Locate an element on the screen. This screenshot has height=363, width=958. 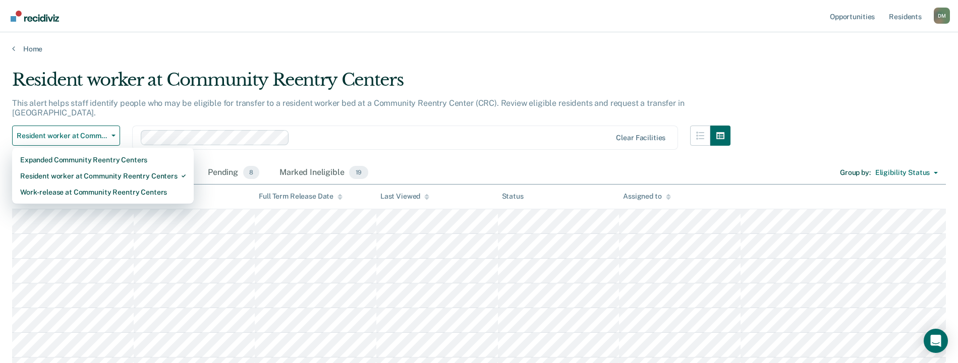
div: Status is located at coordinates (513, 196).